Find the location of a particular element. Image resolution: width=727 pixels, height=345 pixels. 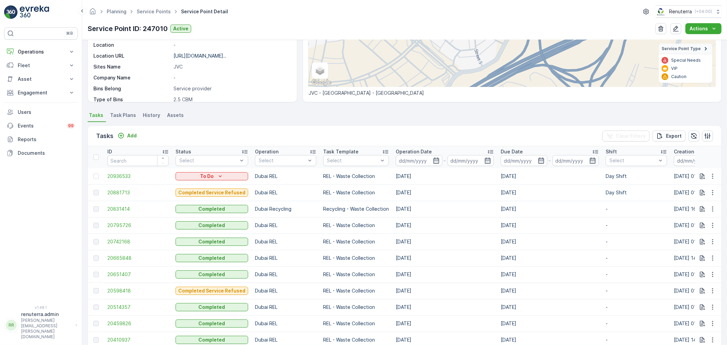

p: Export is located at coordinates (674, 136).